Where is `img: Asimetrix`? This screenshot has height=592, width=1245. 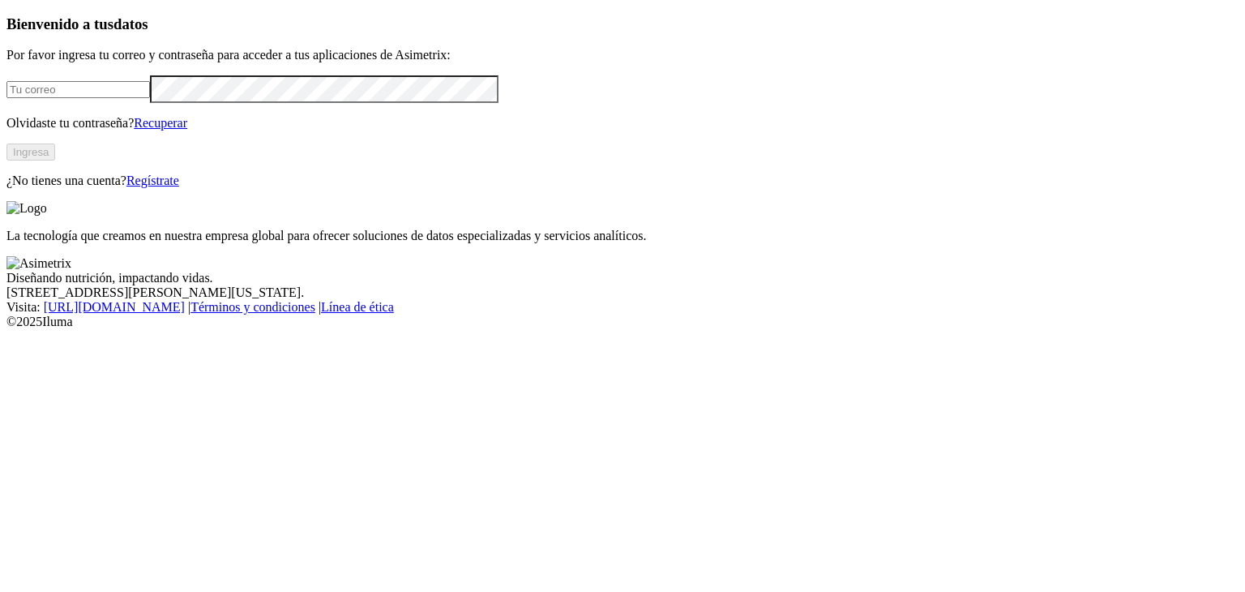
img: Asimetrix is located at coordinates (39, 263).